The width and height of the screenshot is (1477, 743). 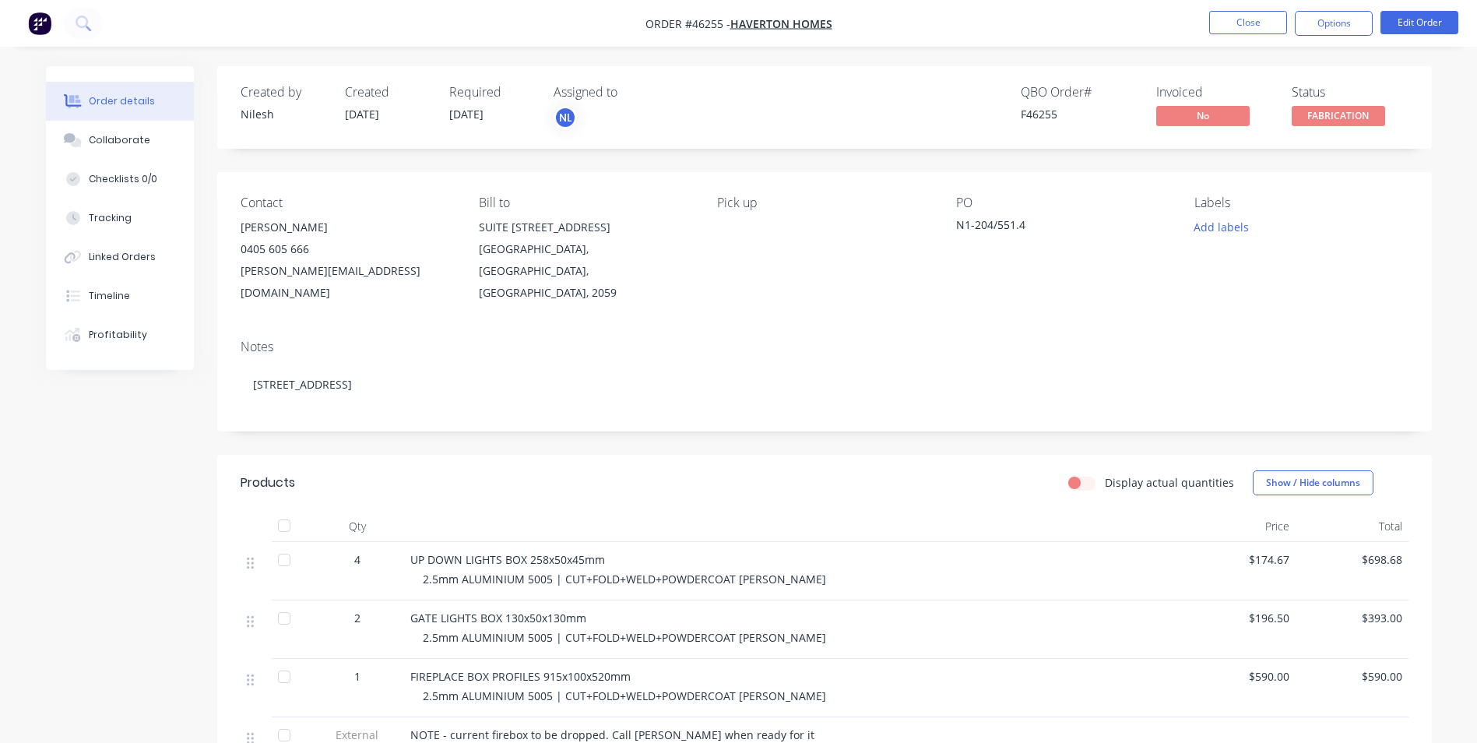 I want to click on div: 0405 605 666, so click(x=347, y=249).